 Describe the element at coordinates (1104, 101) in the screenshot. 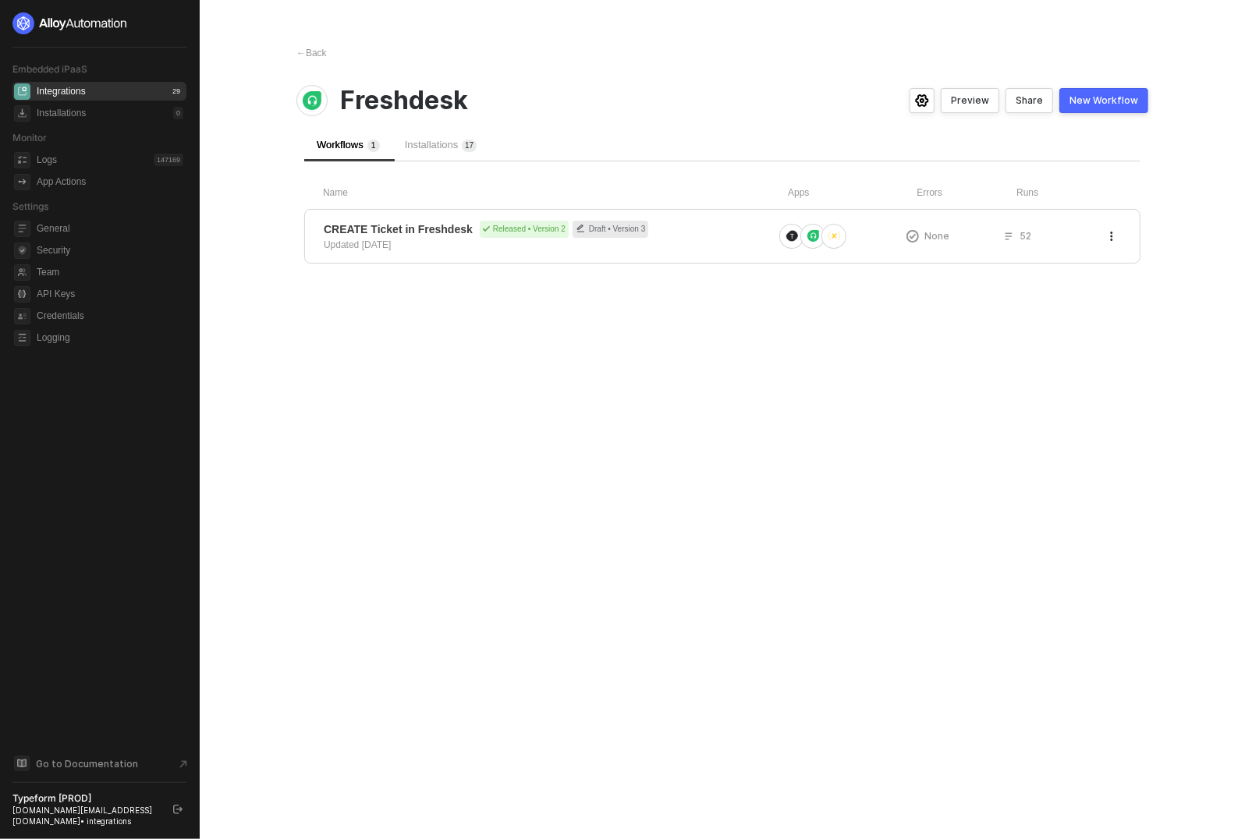

I see `button: New Workflow` at that location.